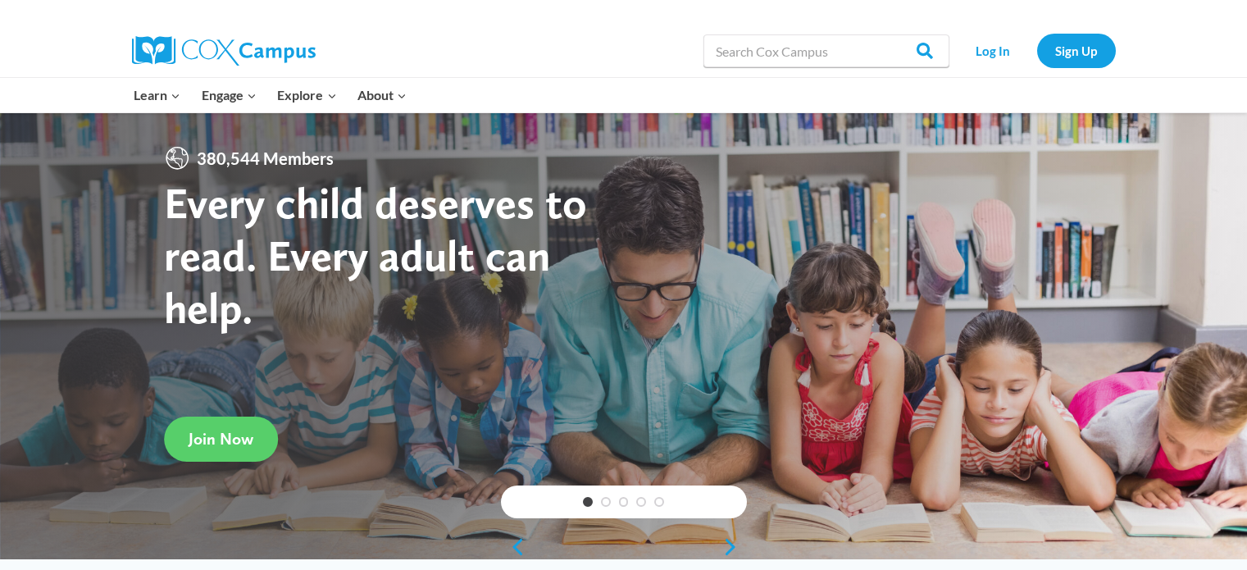  I want to click on nav: Secondary Navigation, so click(1036, 50).